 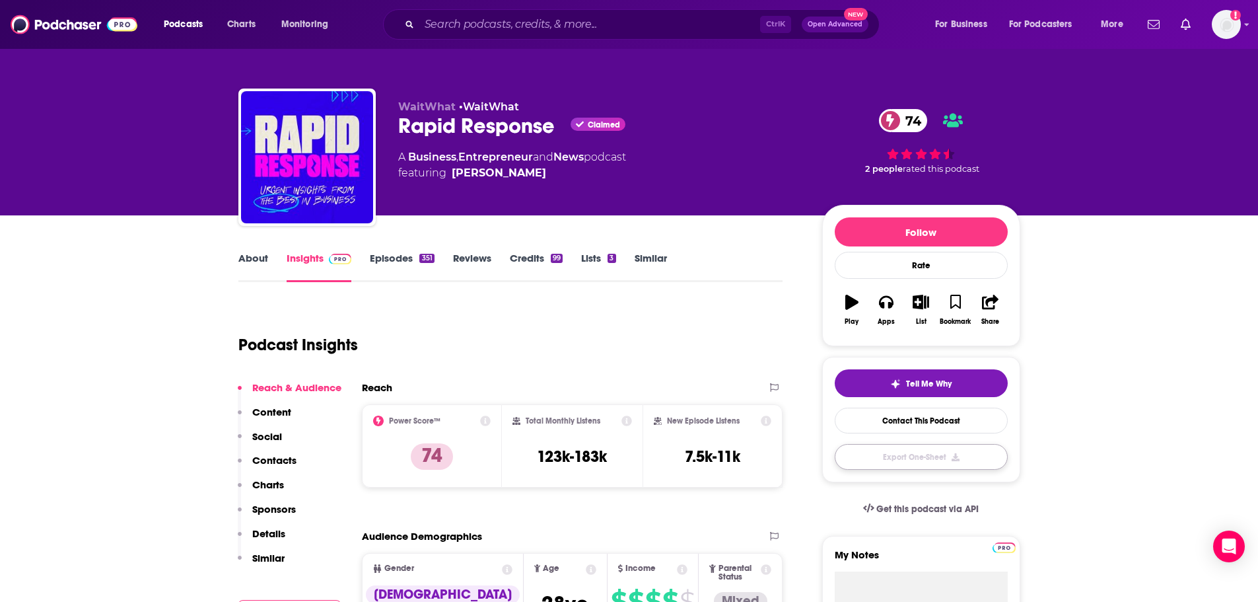 I want to click on button: Social, so click(x=260, y=442).